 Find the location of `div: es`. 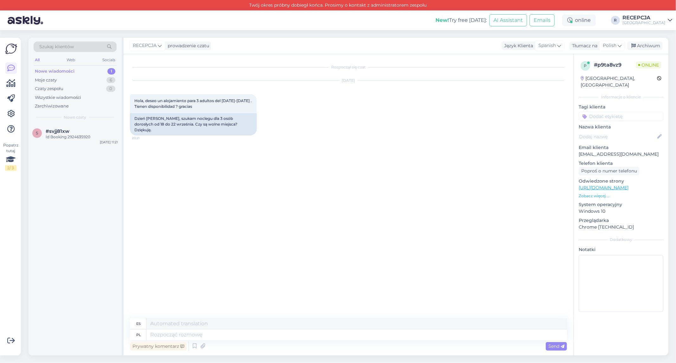

div: es is located at coordinates (139, 324).